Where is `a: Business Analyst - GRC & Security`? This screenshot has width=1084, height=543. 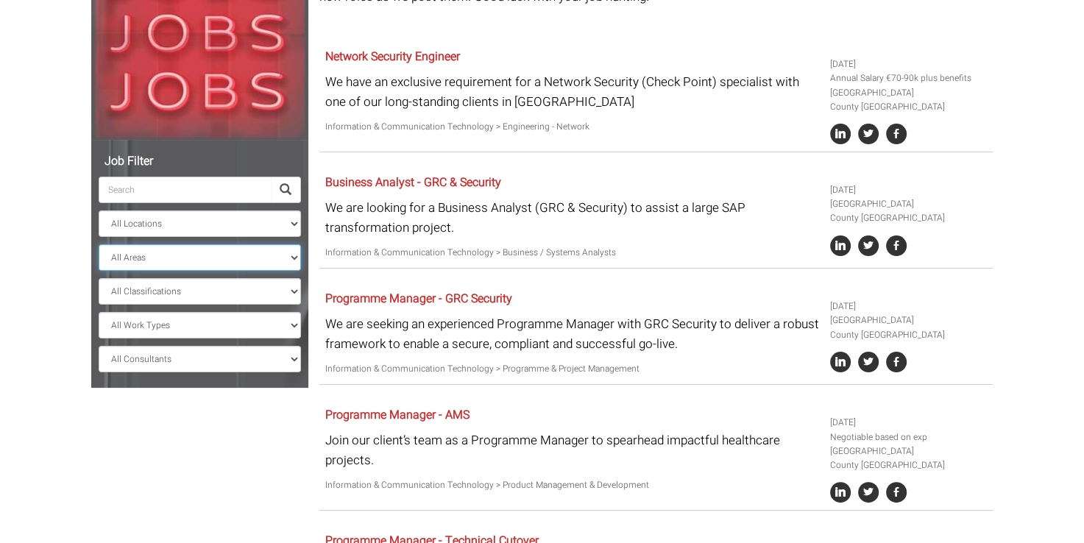
a: Business Analyst - GRC & Security is located at coordinates (413, 183).